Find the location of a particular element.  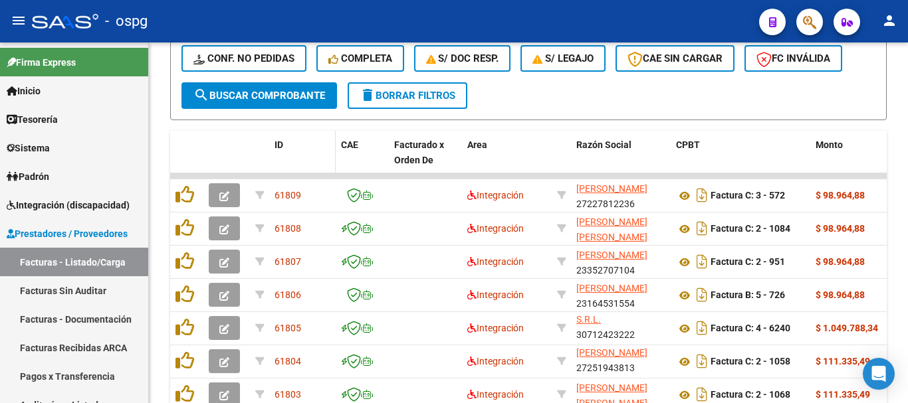

mat-icon: delete is located at coordinates (367, 95).